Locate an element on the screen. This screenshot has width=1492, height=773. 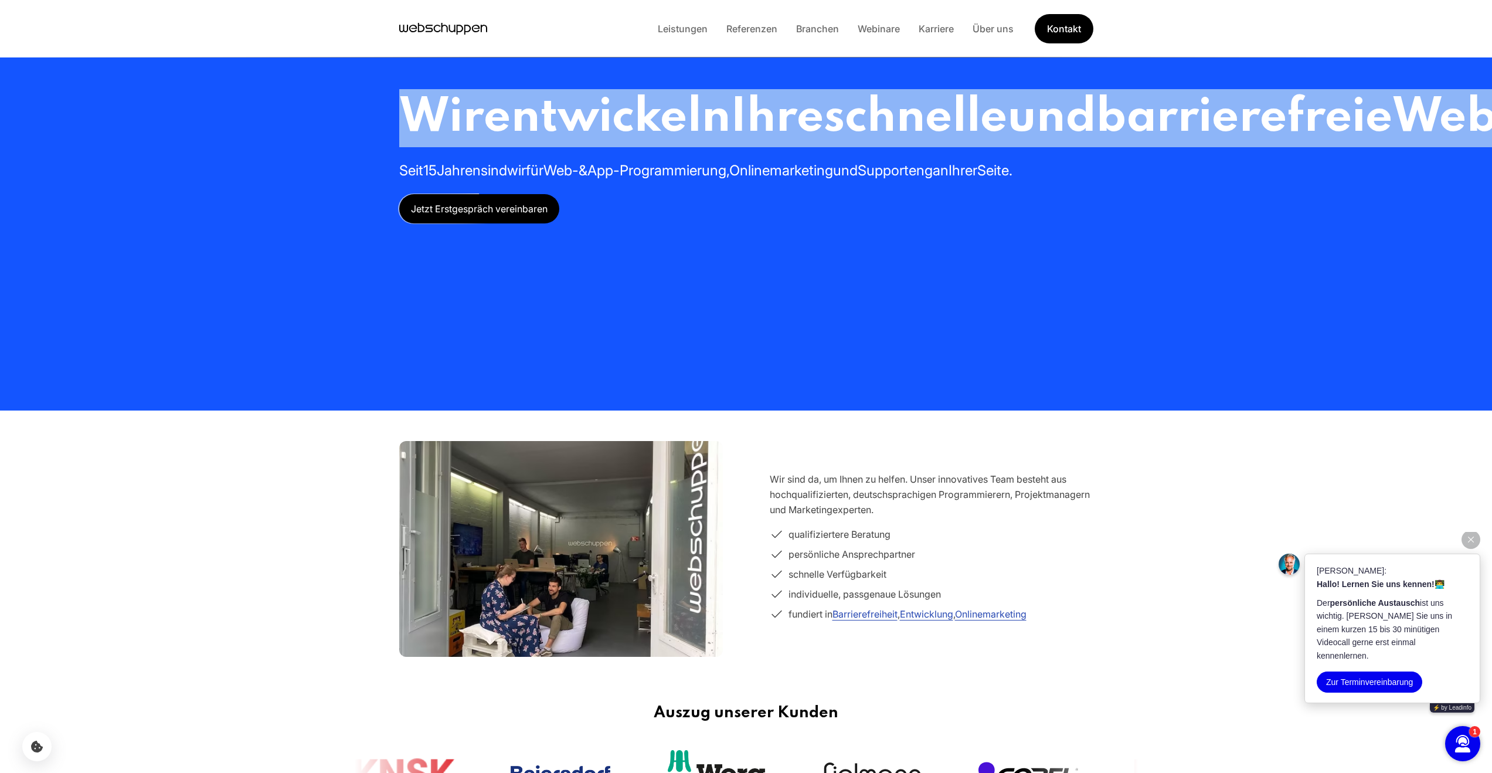
a: Barrierefreiheit is located at coordinates (865, 614).